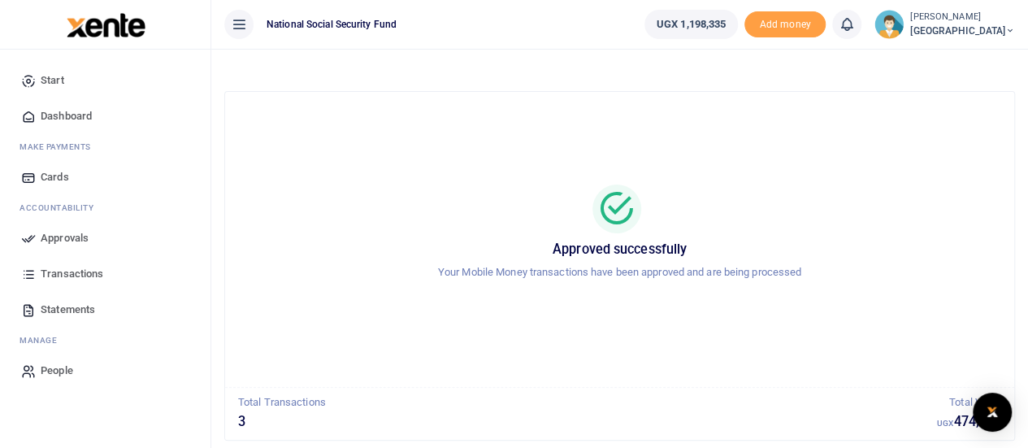 Image resolution: width=1028 pixels, height=448 pixels. Describe the element at coordinates (105, 80) in the screenshot. I see `a: Start` at that location.